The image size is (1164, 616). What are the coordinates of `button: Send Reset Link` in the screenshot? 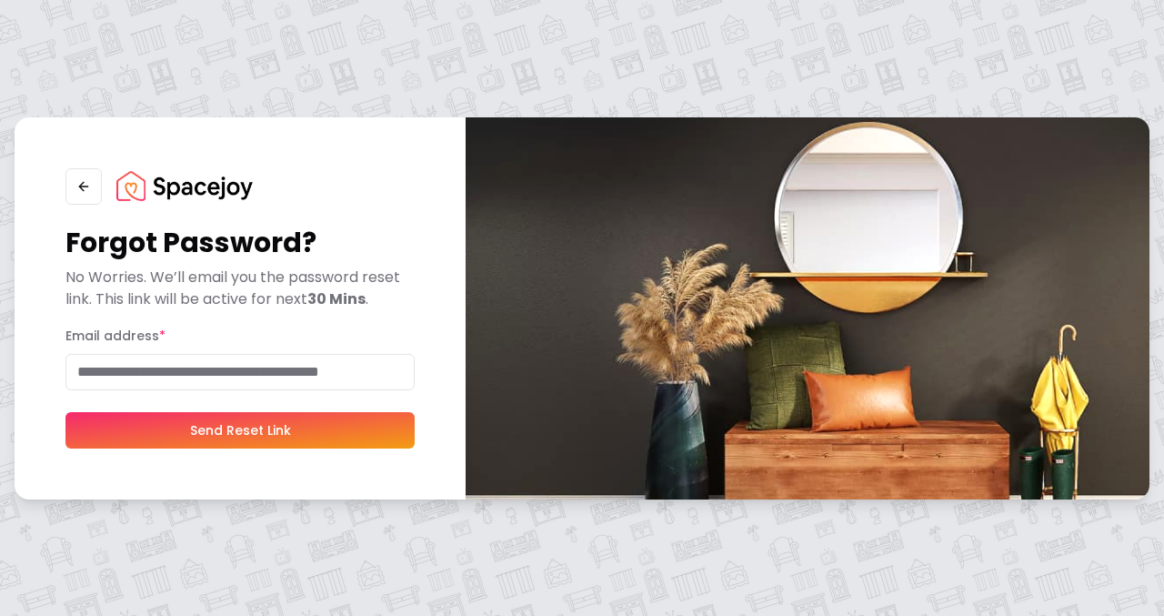 It's located at (240, 430).